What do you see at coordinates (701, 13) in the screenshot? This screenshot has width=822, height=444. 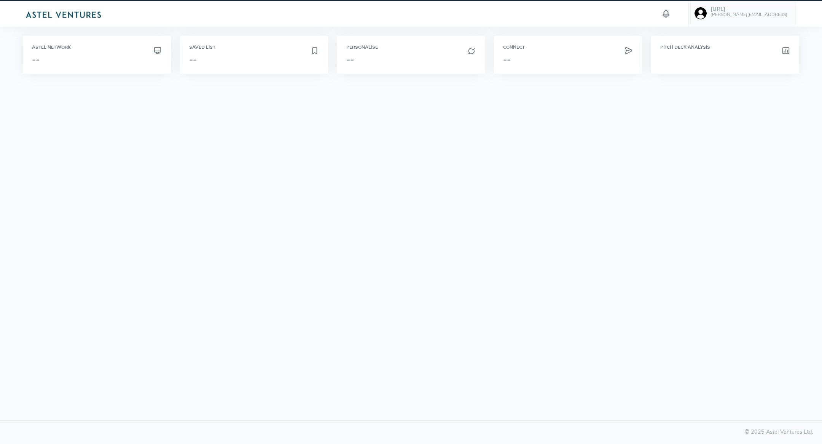 I see `img: user-image` at bounding box center [701, 13].